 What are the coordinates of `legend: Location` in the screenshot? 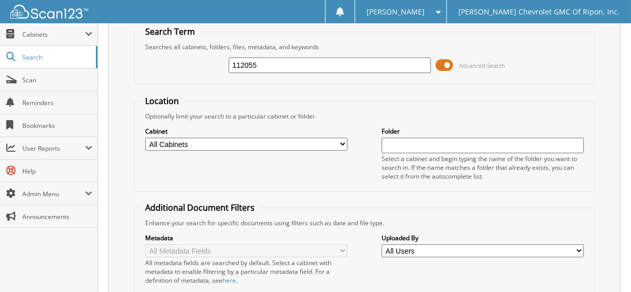 It's located at (162, 101).